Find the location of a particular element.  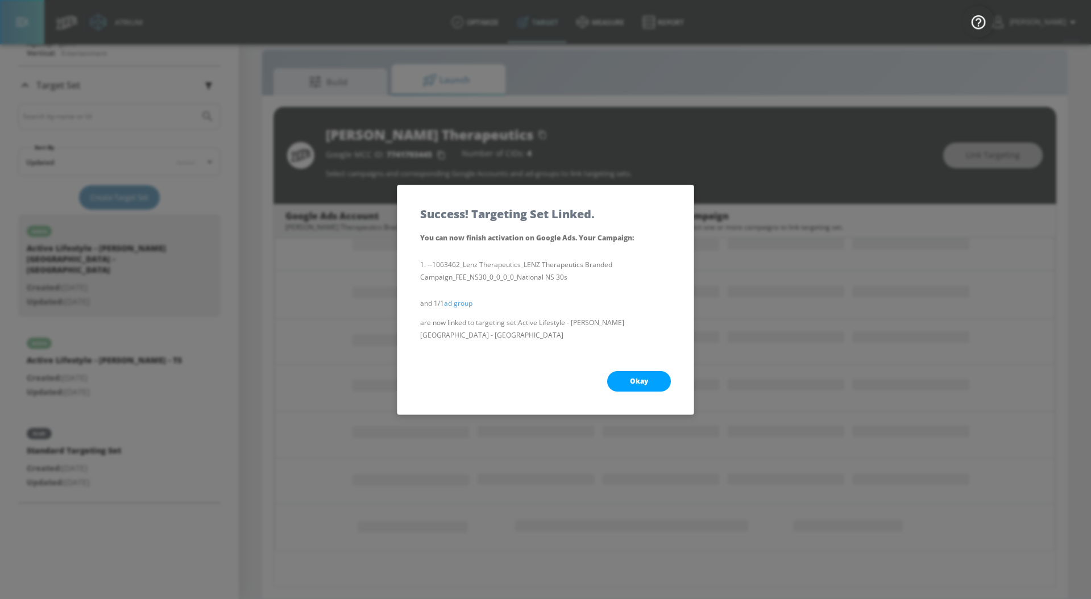

h5: Success! Targeting Set Linked. is located at coordinates (507, 214).